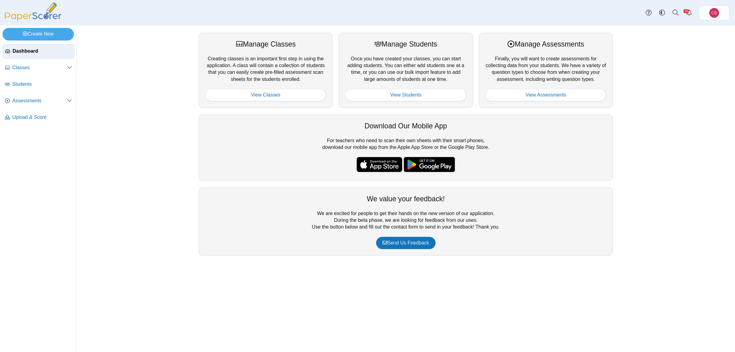 This screenshot has height=352, width=735. Describe the element at coordinates (42, 51) in the screenshot. I see `span: Dashboard` at that location.